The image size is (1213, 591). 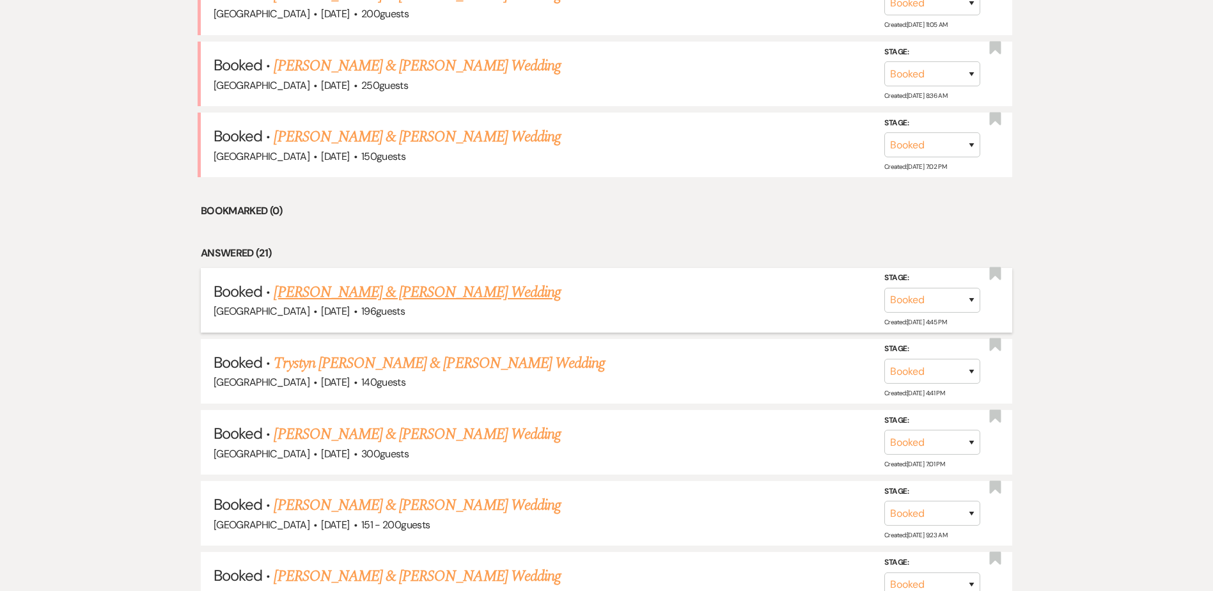 I want to click on li: Answered (21), so click(x=606, y=253).